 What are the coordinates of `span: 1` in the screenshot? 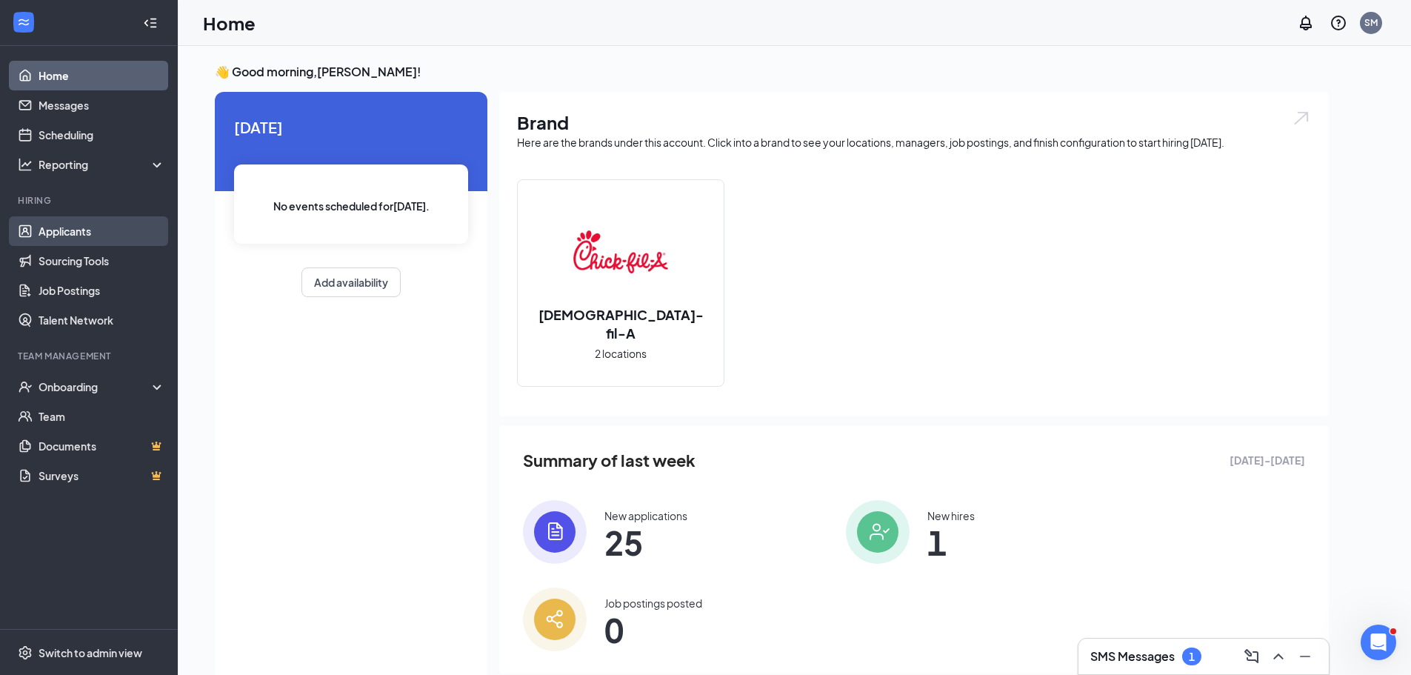 It's located at (951, 542).